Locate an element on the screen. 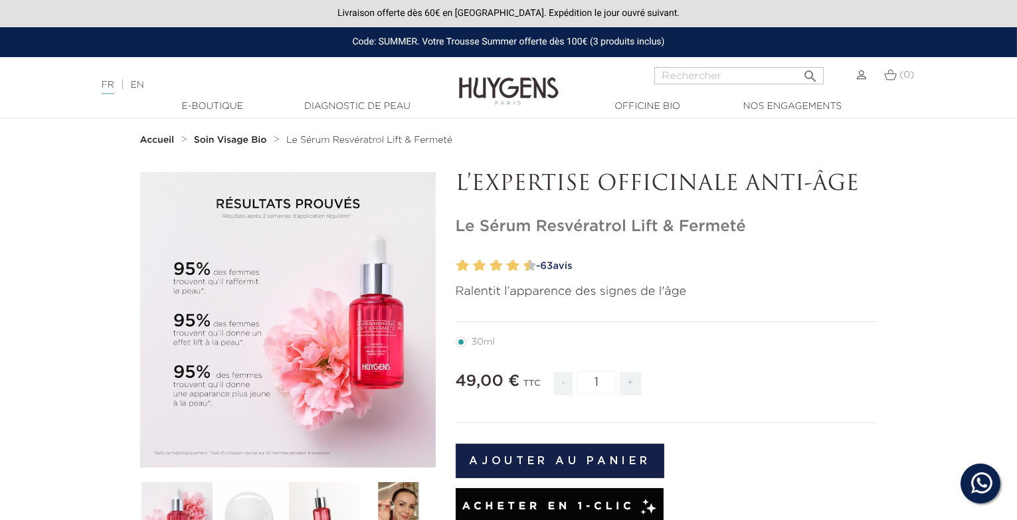 The height and width of the screenshot is (520, 1017). p: L’EXPERTISE OFFICINALE ANTI-ÂGE is located at coordinates (666, 185).